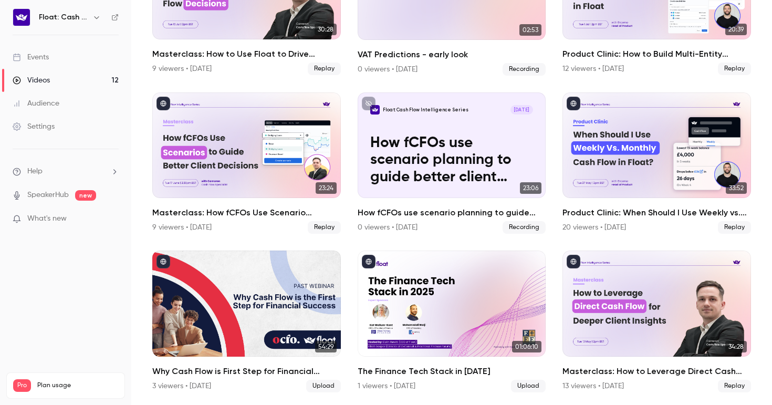 The image size is (772, 405). Describe the element at coordinates (736, 347) in the screenshot. I see `span: 34:28` at that location.